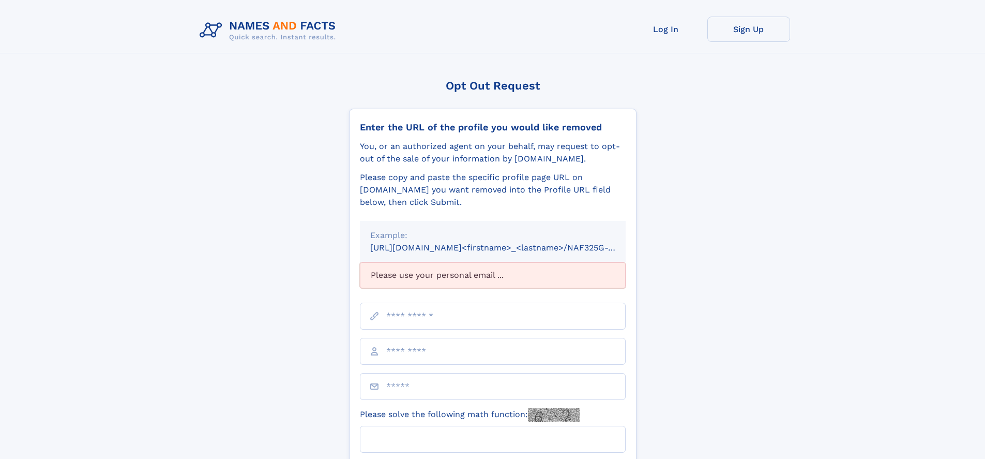 The image size is (985, 459). What do you see at coordinates (493, 127) in the screenshot?
I see `div: Enter the URL of the profile you would like removed` at bounding box center [493, 127].